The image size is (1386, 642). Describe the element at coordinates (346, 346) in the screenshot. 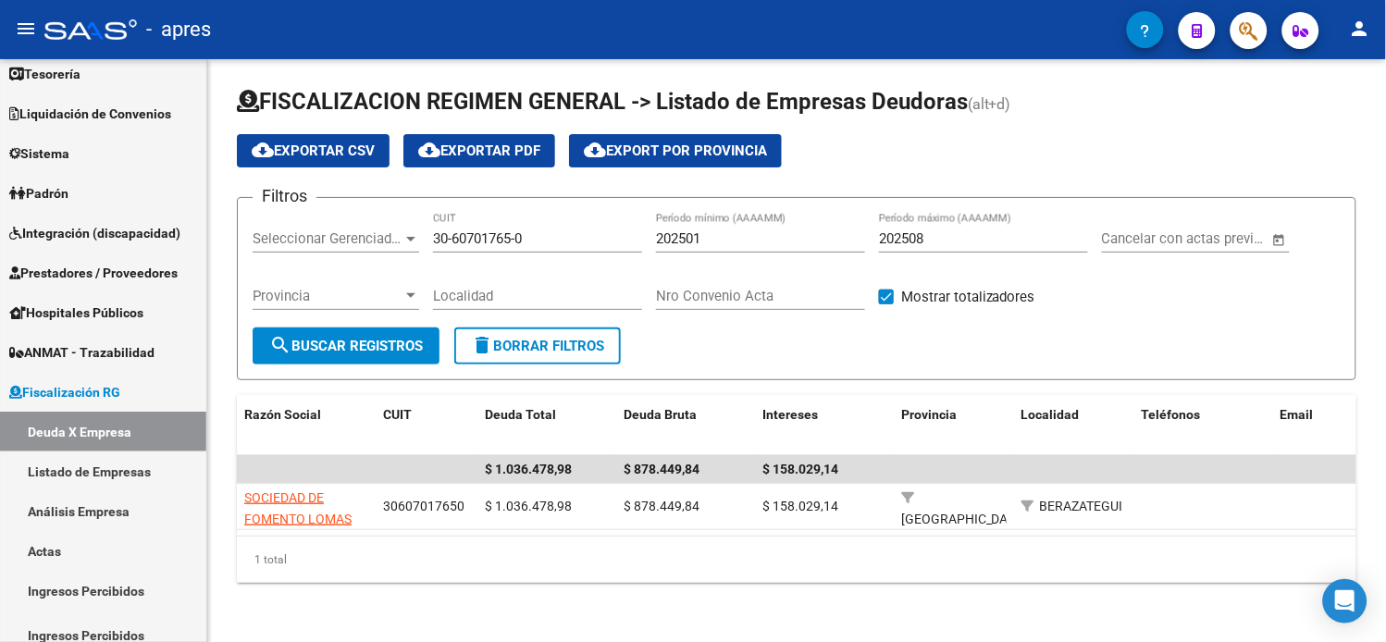

I see `button: Buscar Registros` at that location.